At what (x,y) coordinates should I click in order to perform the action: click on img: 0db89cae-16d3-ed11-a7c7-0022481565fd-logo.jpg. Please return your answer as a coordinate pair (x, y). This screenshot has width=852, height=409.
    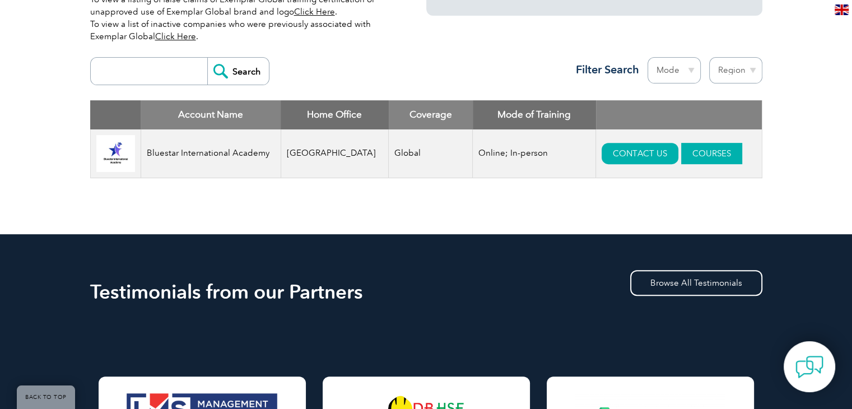
    Looking at the image, I should click on (115, 153).